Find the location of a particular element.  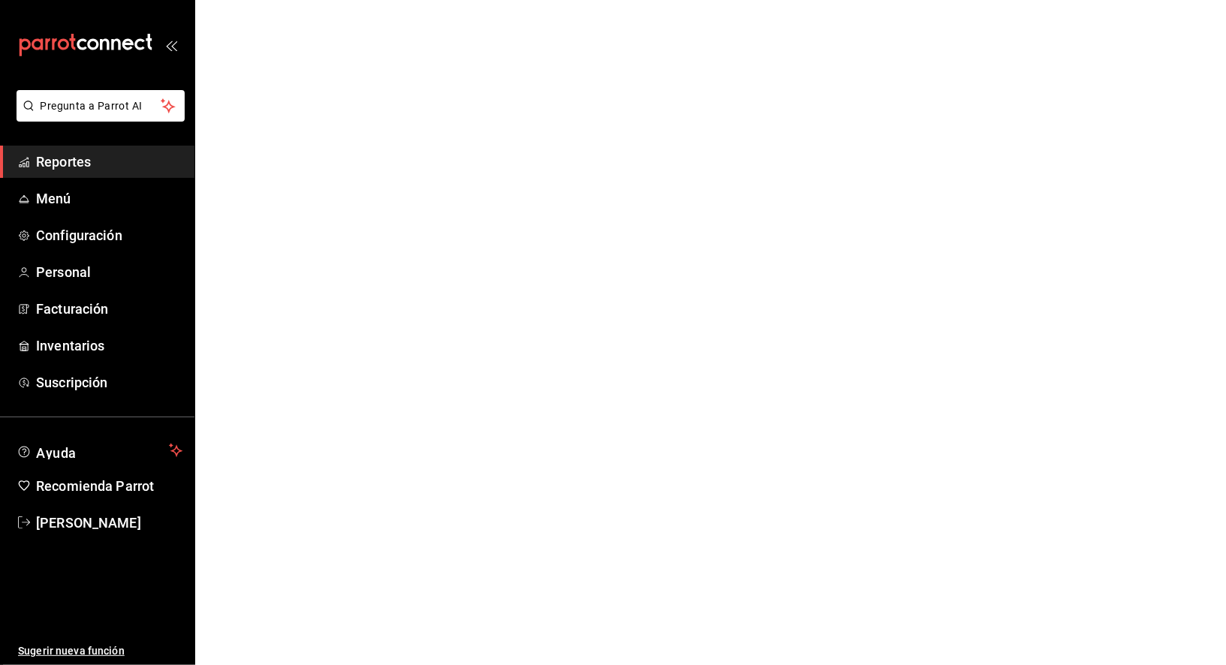

span: Suscripción is located at coordinates (109, 382).